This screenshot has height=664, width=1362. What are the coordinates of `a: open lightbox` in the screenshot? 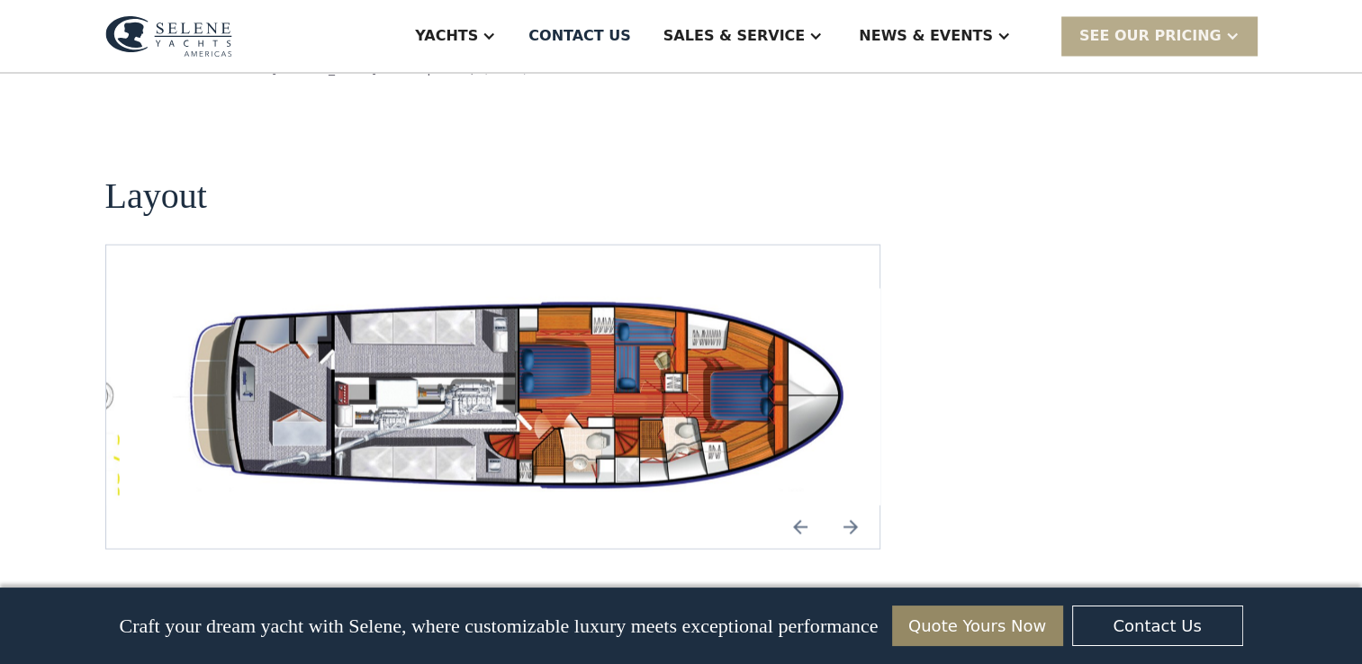 It's located at (521, 396).